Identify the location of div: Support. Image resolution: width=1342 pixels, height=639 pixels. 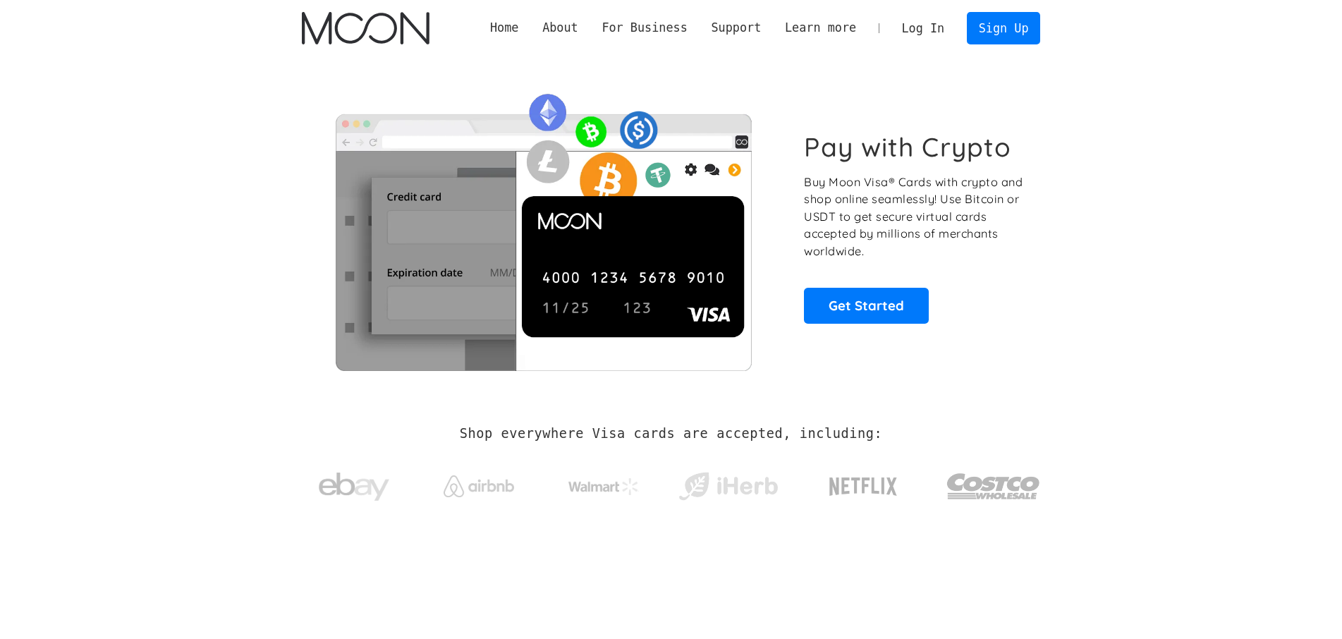
(736, 28).